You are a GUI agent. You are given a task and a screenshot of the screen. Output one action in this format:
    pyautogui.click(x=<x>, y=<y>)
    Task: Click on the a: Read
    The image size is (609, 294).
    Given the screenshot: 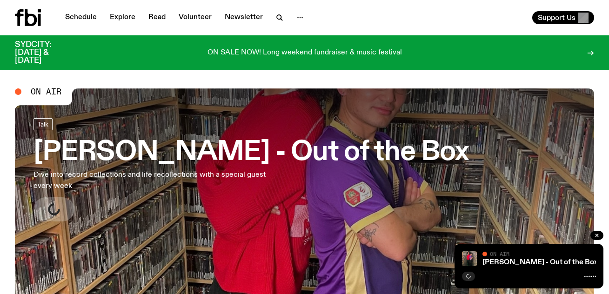 What is the action you would take?
    pyautogui.click(x=157, y=18)
    